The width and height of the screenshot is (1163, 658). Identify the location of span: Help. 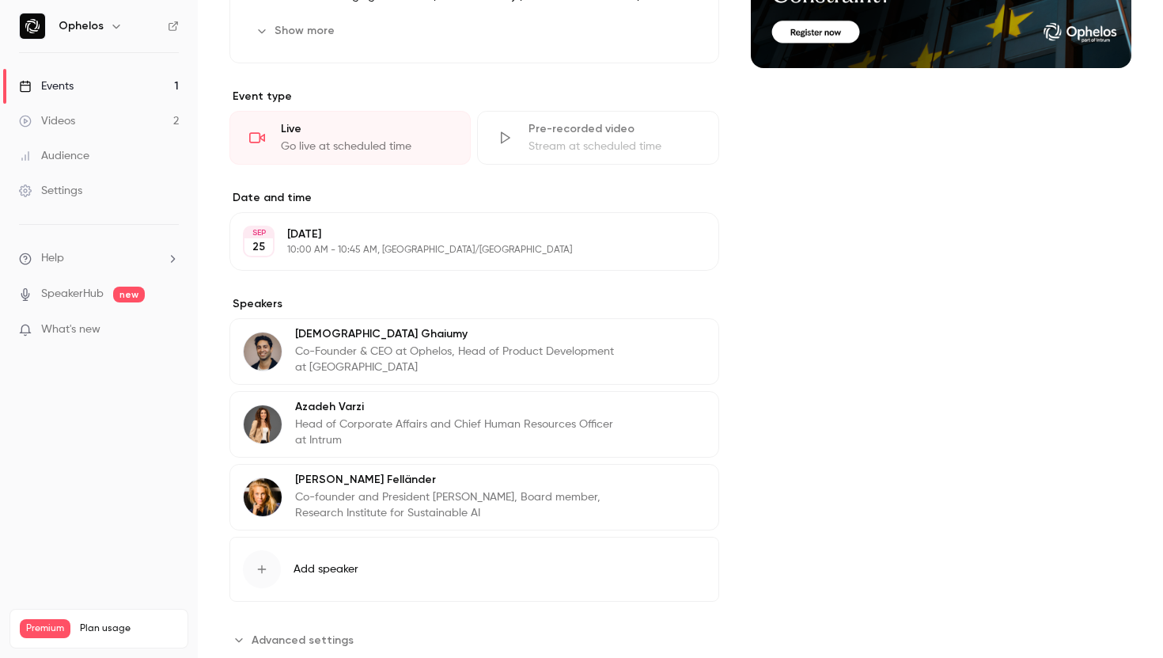
(52, 258).